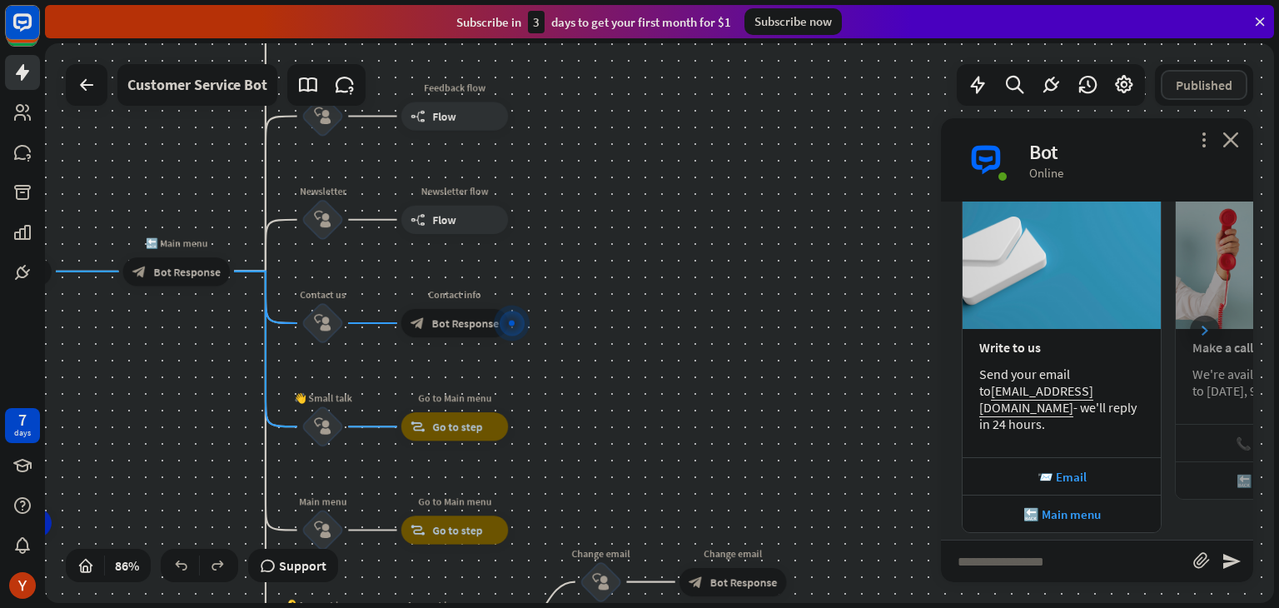 The image size is (1279, 608). What do you see at coordinates (455, 87) in the screenshot?
I see `div: Feedback flow` at bounding box center [455, 87].